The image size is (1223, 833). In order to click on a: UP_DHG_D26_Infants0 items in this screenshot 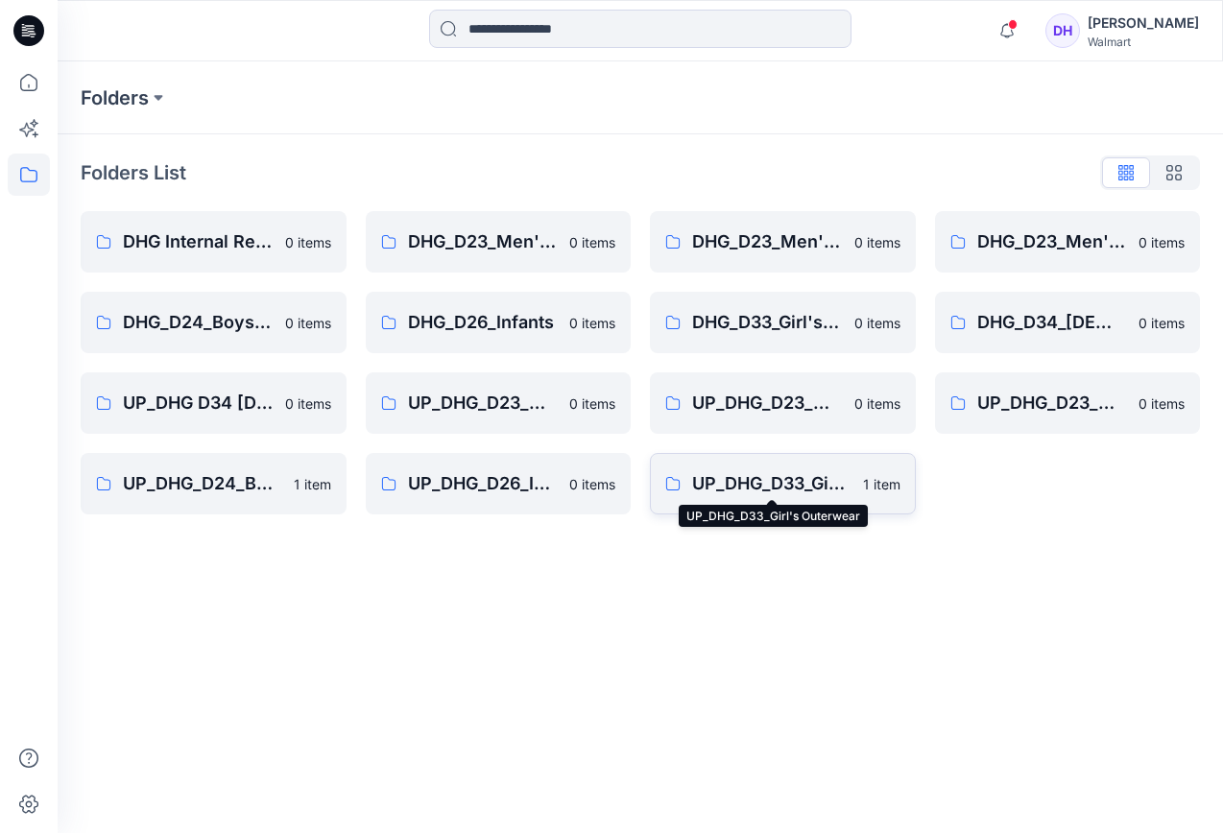, I will do `click(498, 484)`.